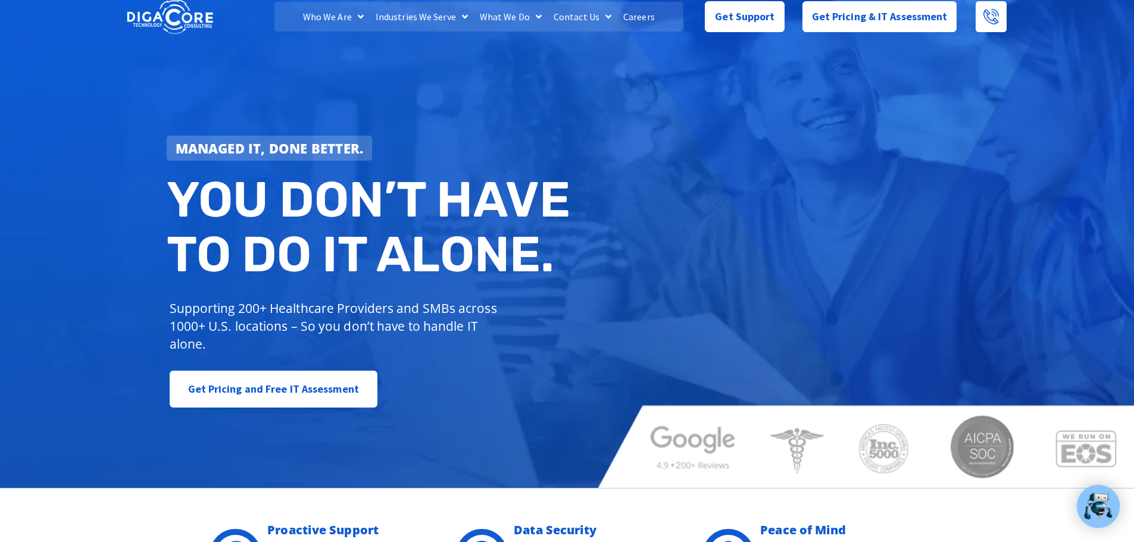 This screenshot has height=542, width=1134. What do you see at coordinates (270, 148) in the screenshot?
I see `strong: Managed IT, done better.` at bounding box center [270, 148].